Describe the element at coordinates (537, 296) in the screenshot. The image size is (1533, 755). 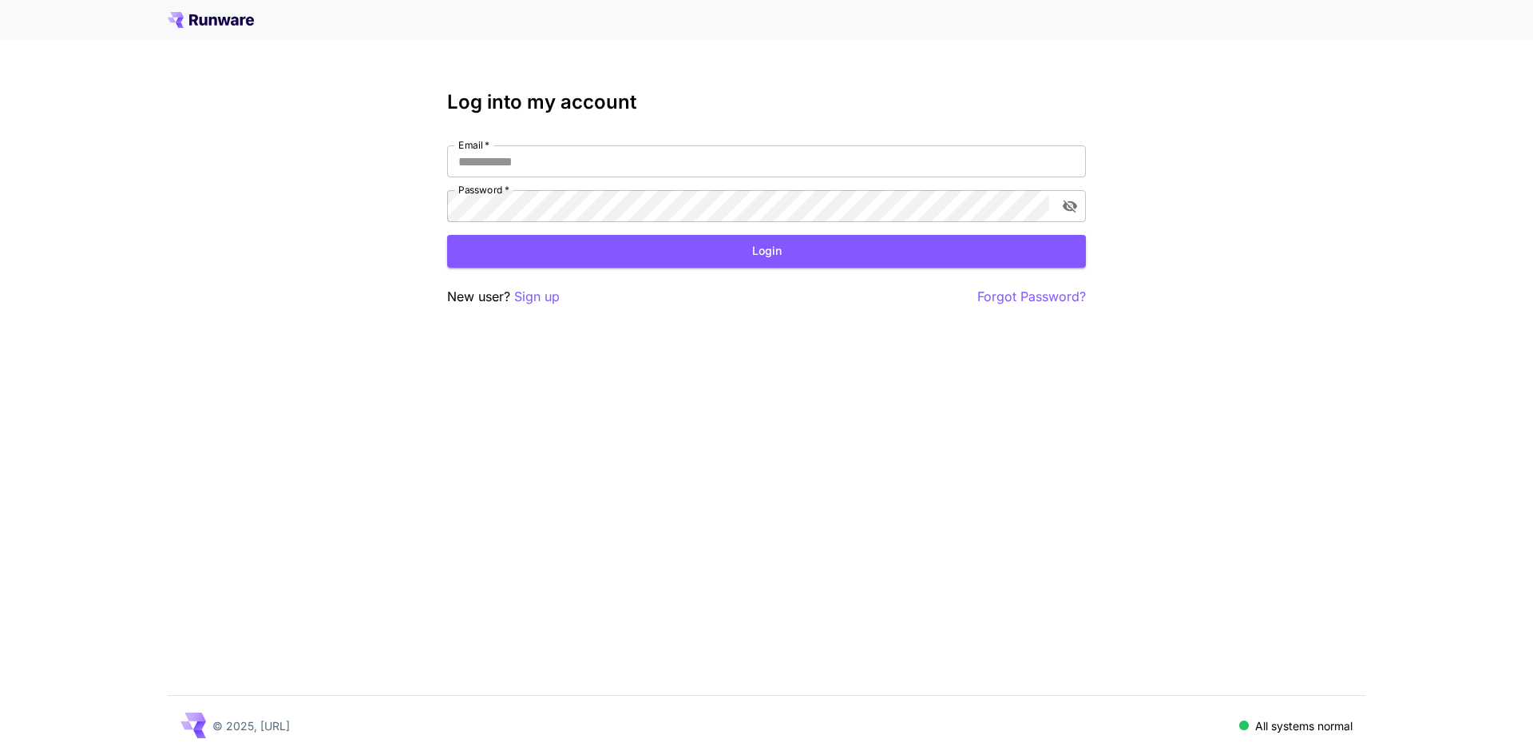
I see `button: Sign up` at that location.